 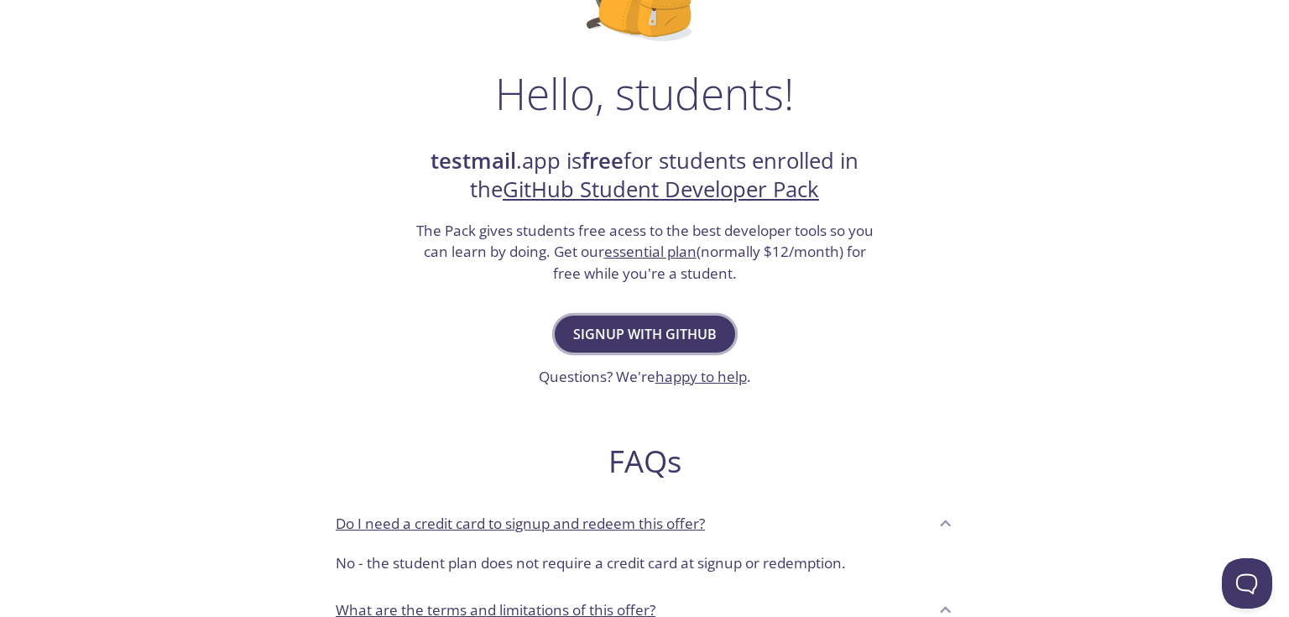 What do you see at coordinates (644, 252) in the screenshot?
I see `h3: The Pack gives students free acess to the best developer tools so you can learn by doing. Get our...` at bounding box center [644, 252].